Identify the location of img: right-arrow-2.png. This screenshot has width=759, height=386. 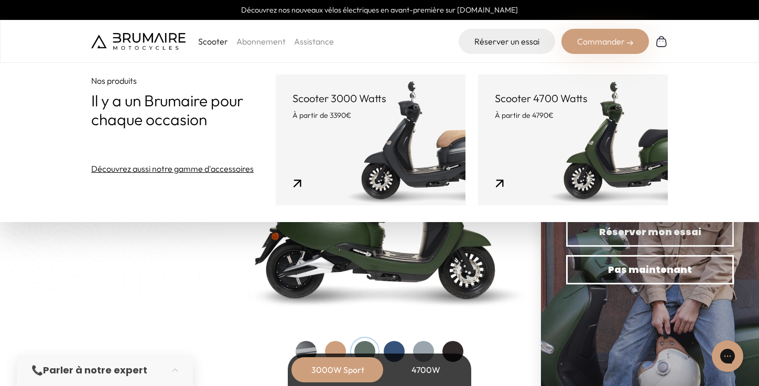
(630, 43).